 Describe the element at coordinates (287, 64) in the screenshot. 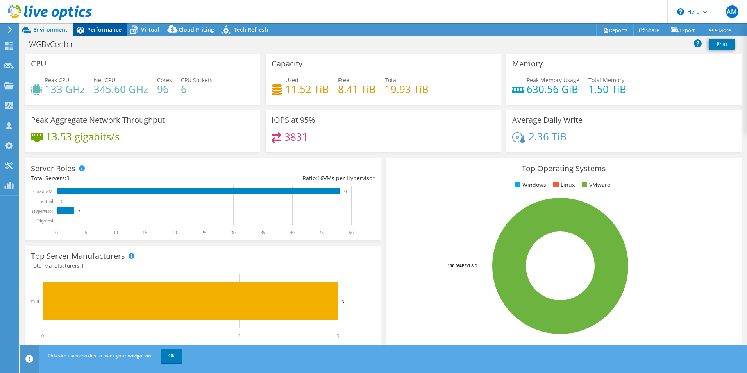

I see `h3: Capacity` at that location.